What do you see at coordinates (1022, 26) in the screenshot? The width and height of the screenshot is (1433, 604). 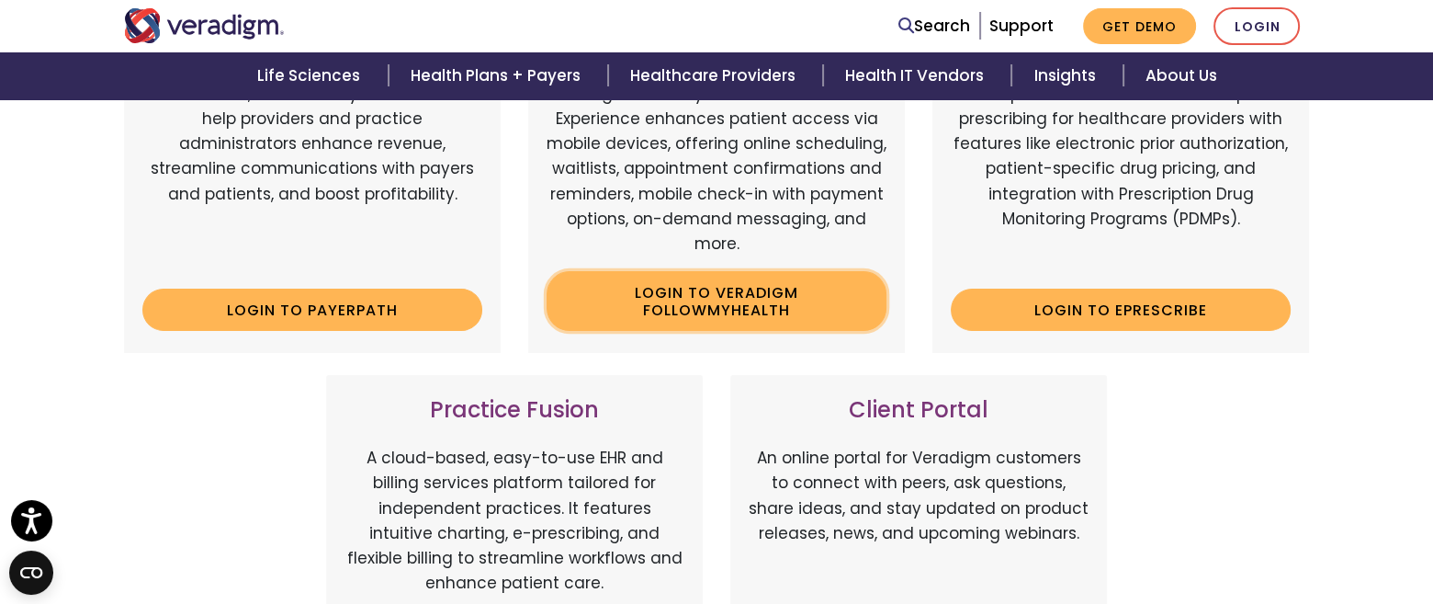 I see `a: Support` at bounding box center [1022, 26].